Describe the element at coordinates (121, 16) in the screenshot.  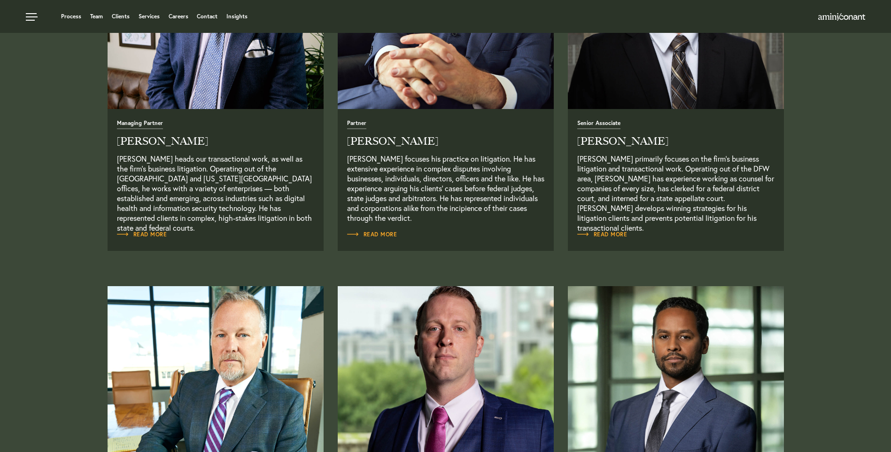
I see `a: Clients` at that location.